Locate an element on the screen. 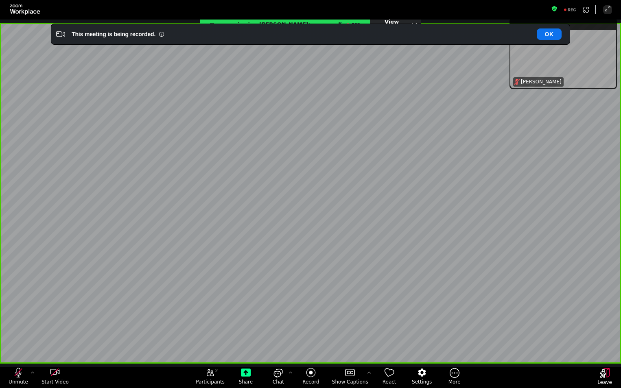 This screenshot has width=621, height=388. button: Settings is located at coordinates (422, 378).